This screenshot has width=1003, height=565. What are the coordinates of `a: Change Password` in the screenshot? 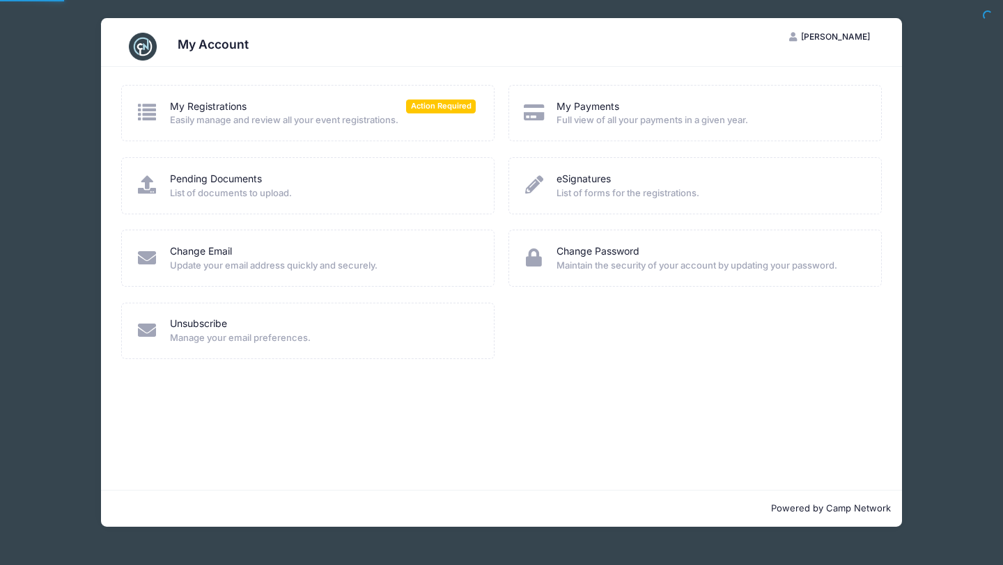 It's located at (597, 251).